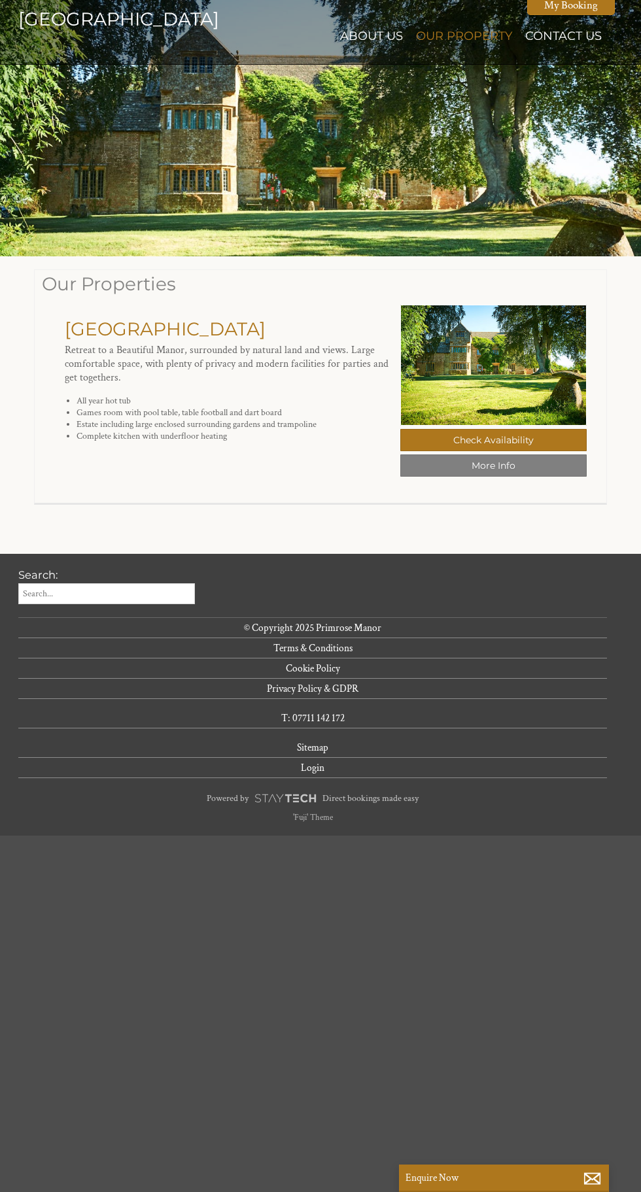 The width and height of the screenshot is (641, 1192). I want to click on p: Enquire Now, so click(504, 1178).